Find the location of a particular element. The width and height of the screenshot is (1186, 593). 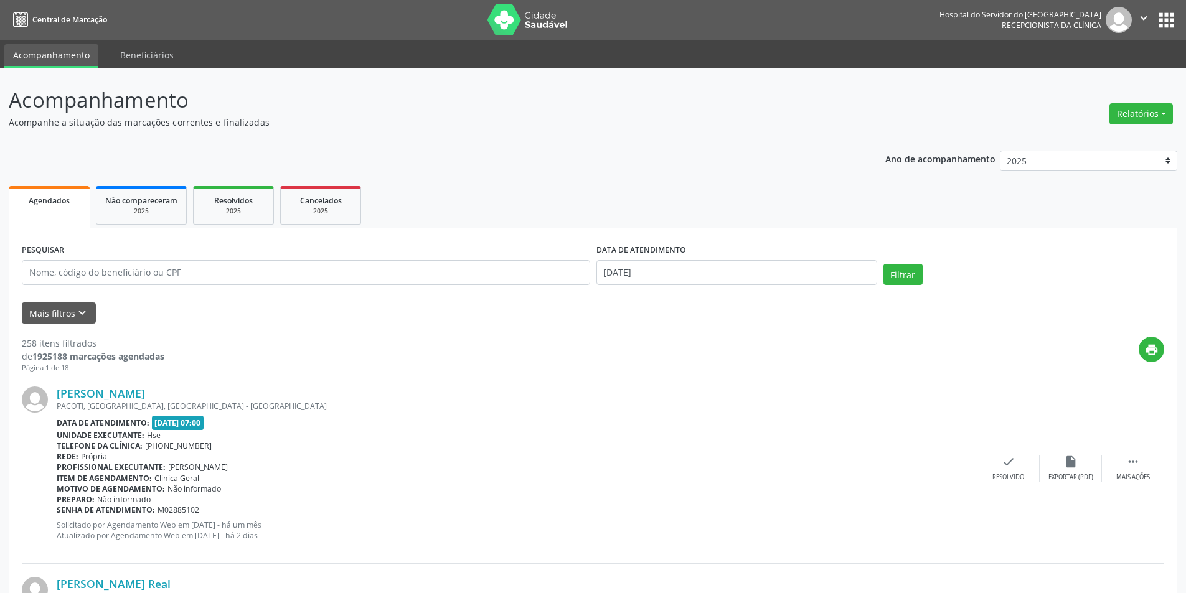

span: Recepcionista da clínica is located at coordinates (1051, 25).